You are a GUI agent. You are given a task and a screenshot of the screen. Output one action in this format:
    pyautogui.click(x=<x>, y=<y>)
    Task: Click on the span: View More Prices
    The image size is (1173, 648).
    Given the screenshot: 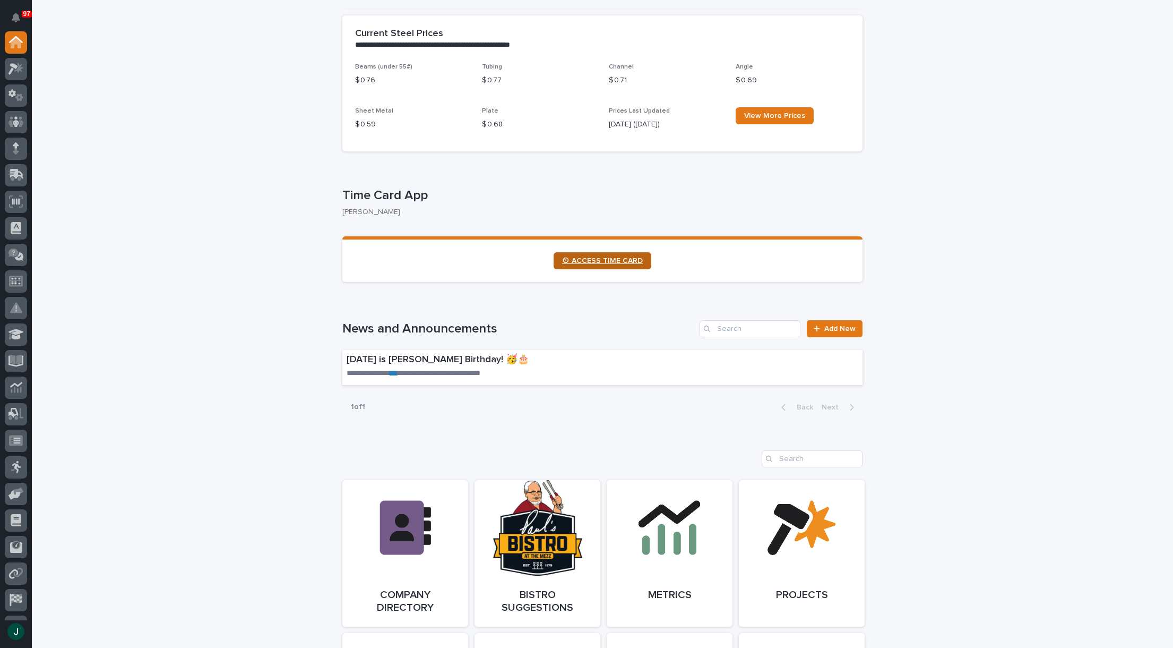 What is the action you would take?
    pyautogui.click(x=775, y=116)
    